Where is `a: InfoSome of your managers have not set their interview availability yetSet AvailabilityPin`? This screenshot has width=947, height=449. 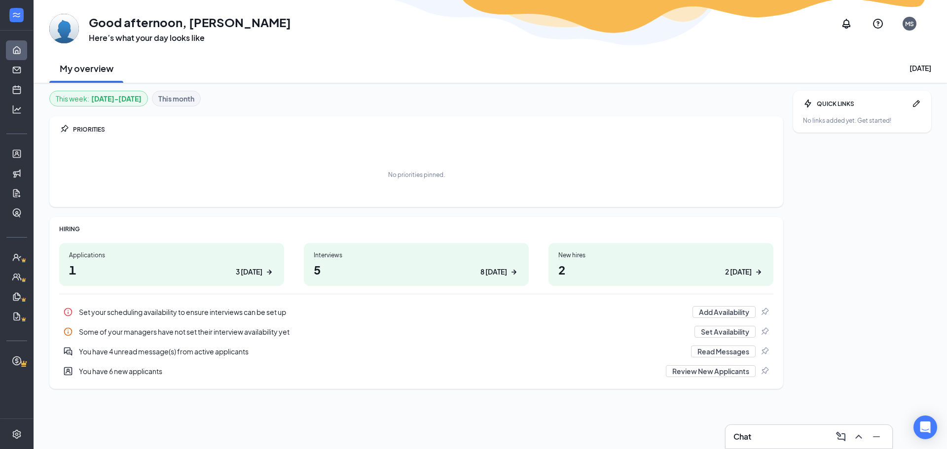
a: InfoSome of your managers have not set their interview availability yetSet AvailabilityPin is located at coordinates (416, 332).